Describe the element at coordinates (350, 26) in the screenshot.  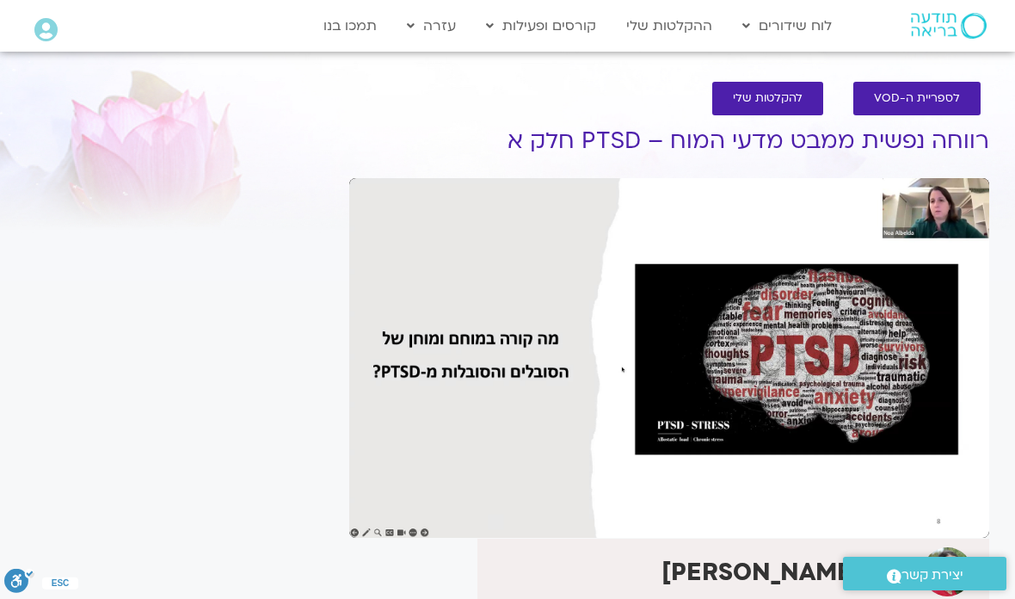
I see `a: תמכו בנו` at that location.